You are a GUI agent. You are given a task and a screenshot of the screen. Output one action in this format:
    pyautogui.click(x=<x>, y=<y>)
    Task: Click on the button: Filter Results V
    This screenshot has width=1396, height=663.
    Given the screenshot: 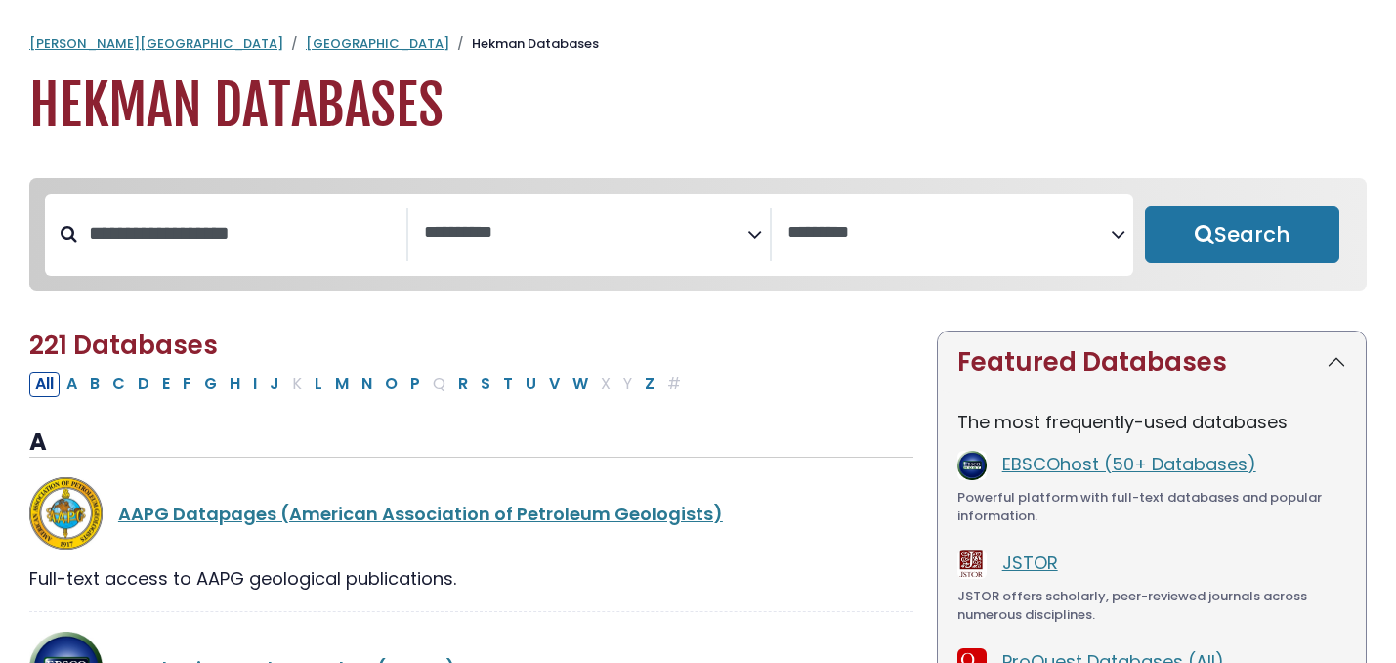 What is the action you would take?
    pyautogui.click(x=554, y=384)
    